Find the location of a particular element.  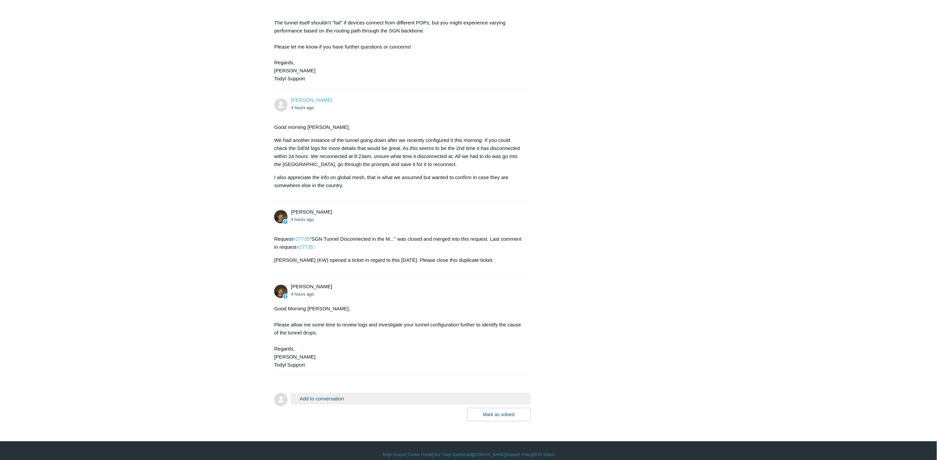

a: Support Policy is located at coordinates (519, 455).